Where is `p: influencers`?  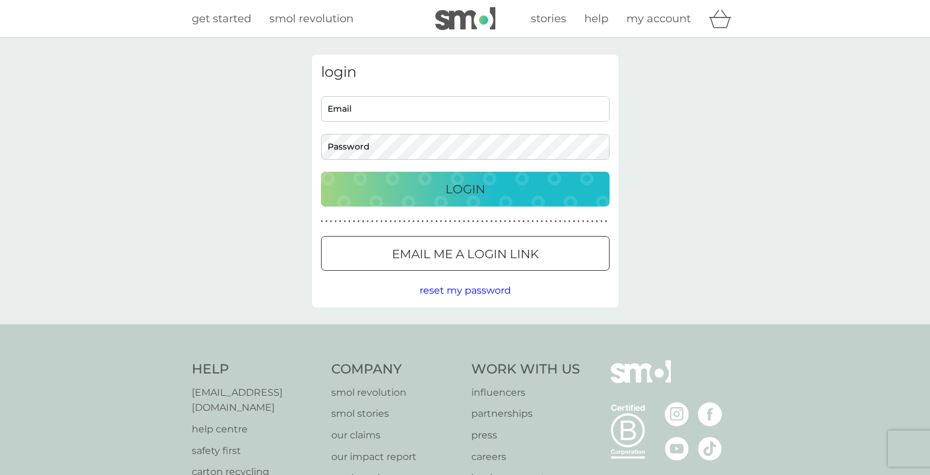 p: influencers is located at coordinates (525, 393).